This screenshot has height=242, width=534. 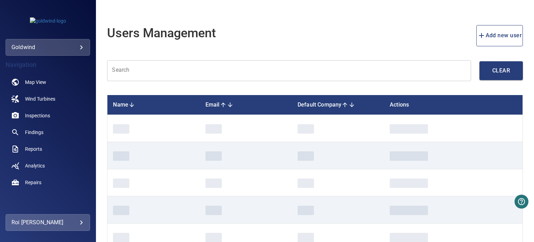 What do you see at coordinates (453, 105) in the screenshot?
I see `div: Actions` at bounding box center [453, 105].